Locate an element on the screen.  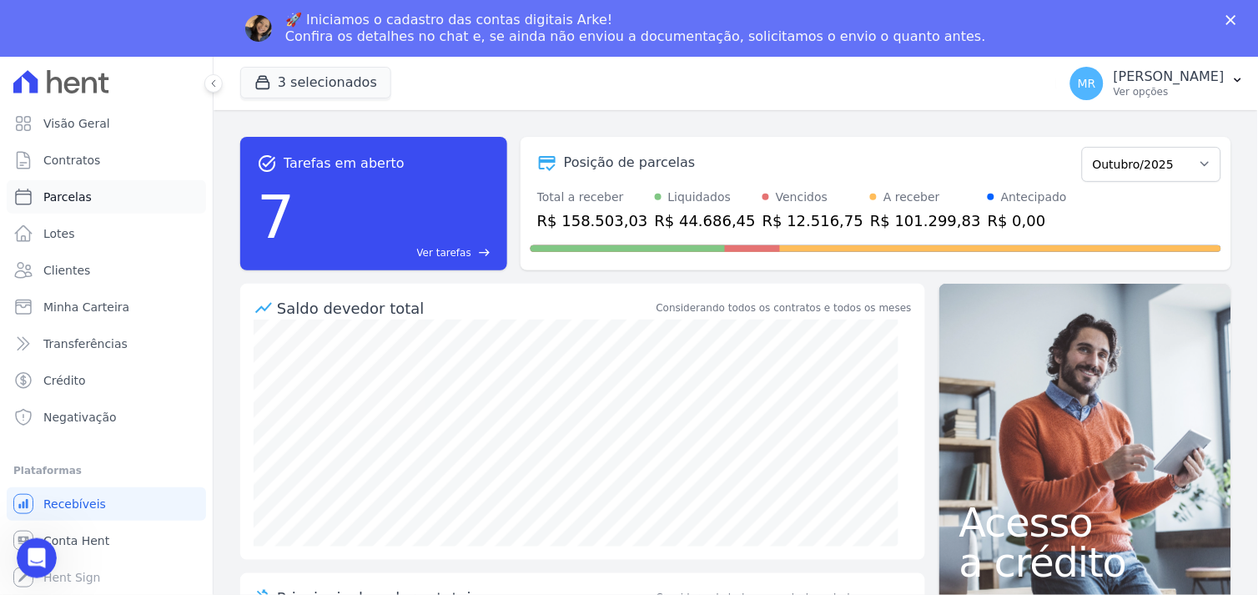
div: Vencidos is located at coordinates (802, 197).